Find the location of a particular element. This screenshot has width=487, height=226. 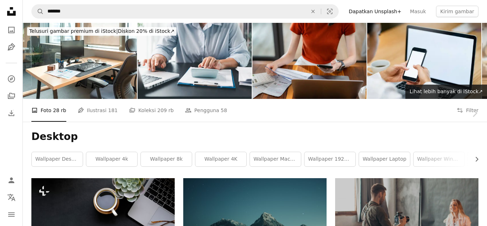

img: Modern Professional Office Space is located at coordinates (80, 61).